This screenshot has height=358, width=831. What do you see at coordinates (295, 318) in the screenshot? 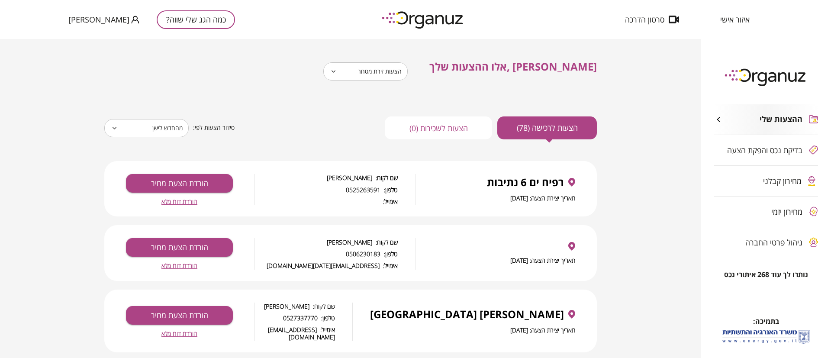
I see `span: טלפון: 0527337770` at bounding box center [295, 318].